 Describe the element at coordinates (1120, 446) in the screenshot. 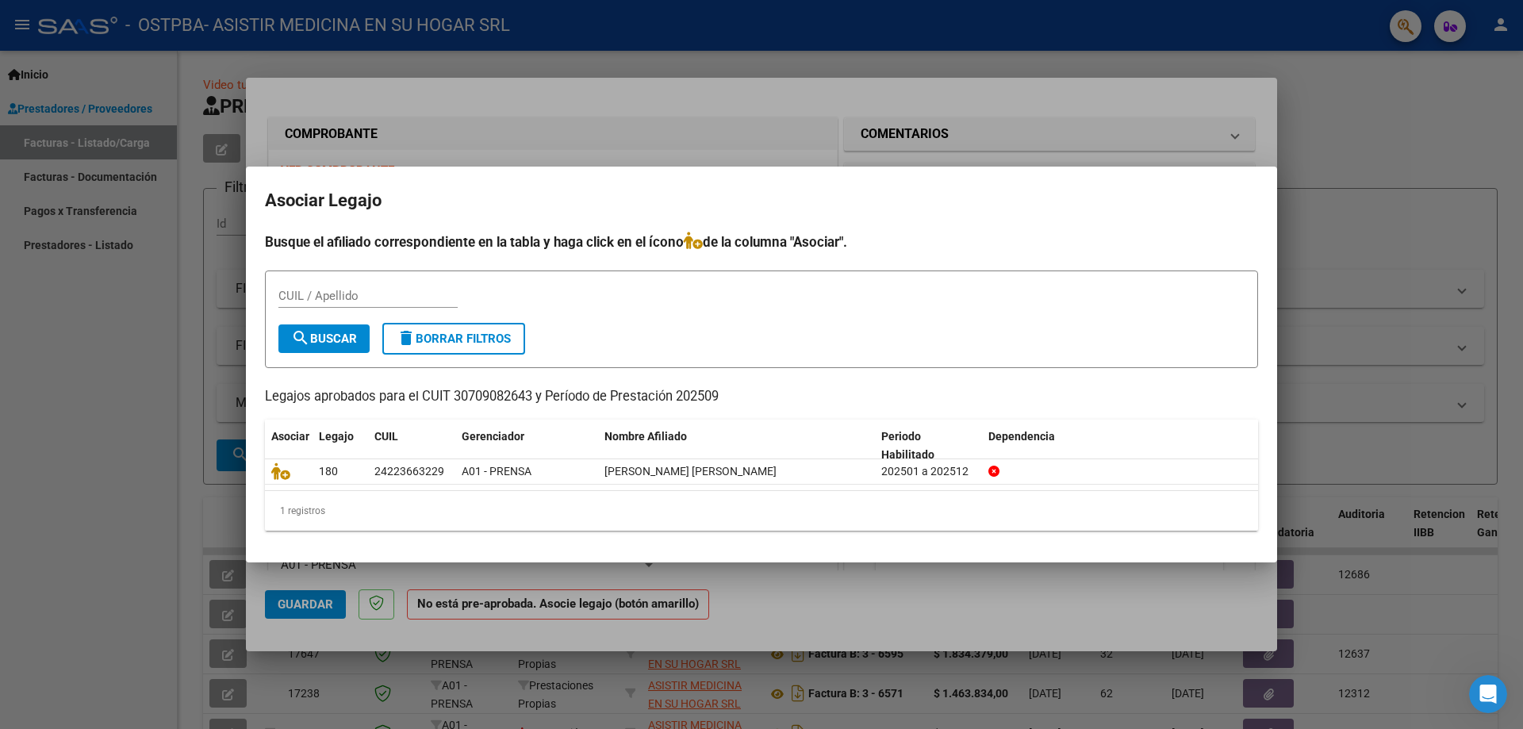

I see `datatable-header-cell: Dependencia` at that location.